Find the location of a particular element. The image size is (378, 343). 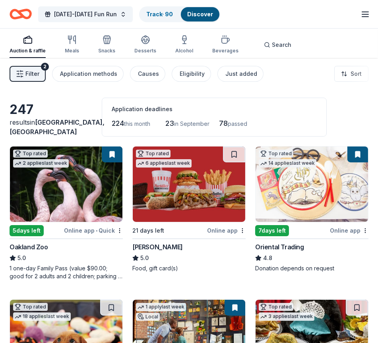

span: in September is located at coordinates (191, 123).